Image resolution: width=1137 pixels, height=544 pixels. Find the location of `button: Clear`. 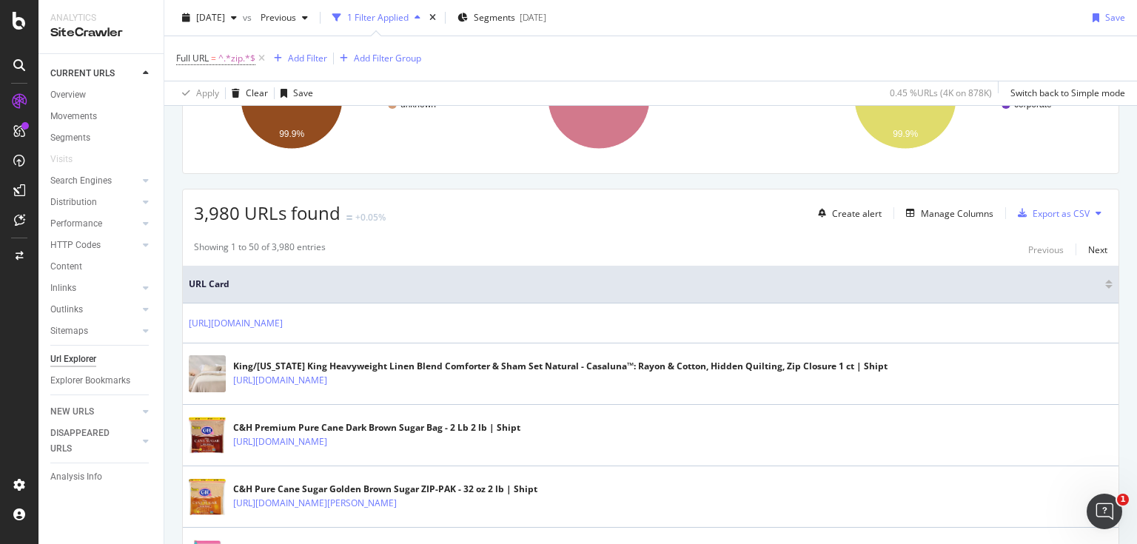

button: Clear is located at coordinates (246, 93).